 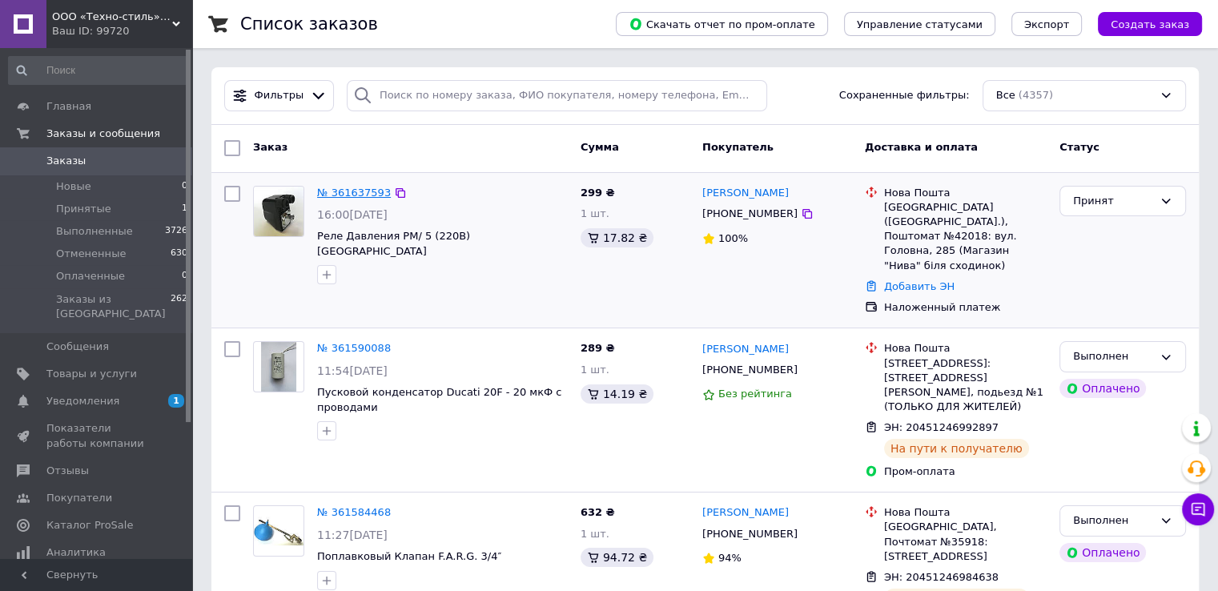 I want to click on span: Все, so click(x=1006, y=95).